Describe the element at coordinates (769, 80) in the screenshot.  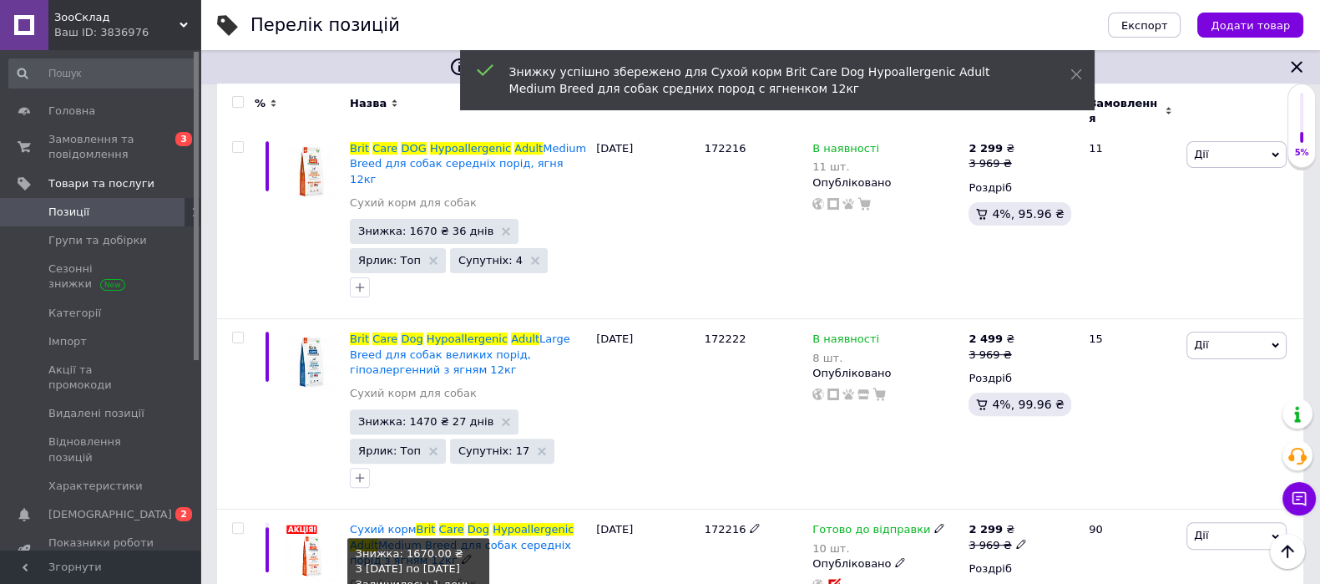
I see `div: Знижку успішно збережено для Сухой корм Brit Care Dog Hypoallergenic Adult Medium Breed для собак...` at that location.